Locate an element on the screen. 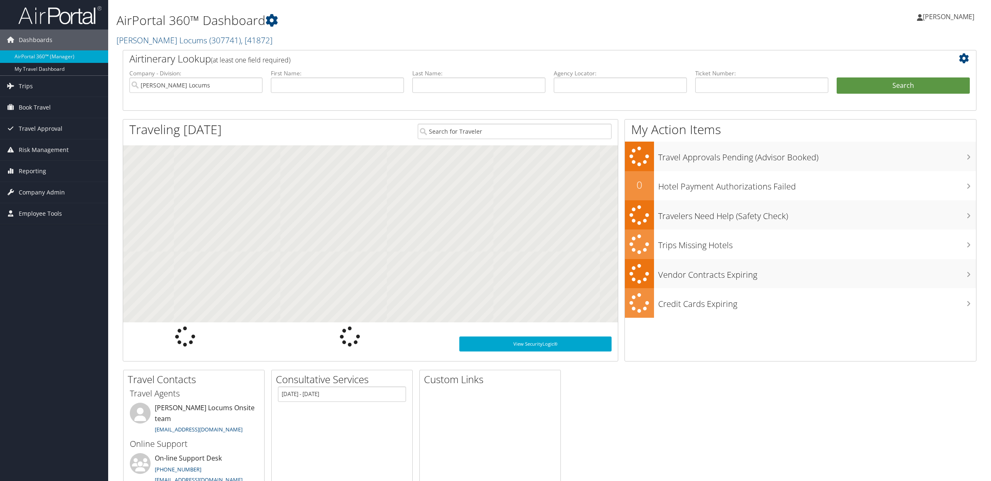  img: airportal-logo.png is located at coordinates (60, 15).